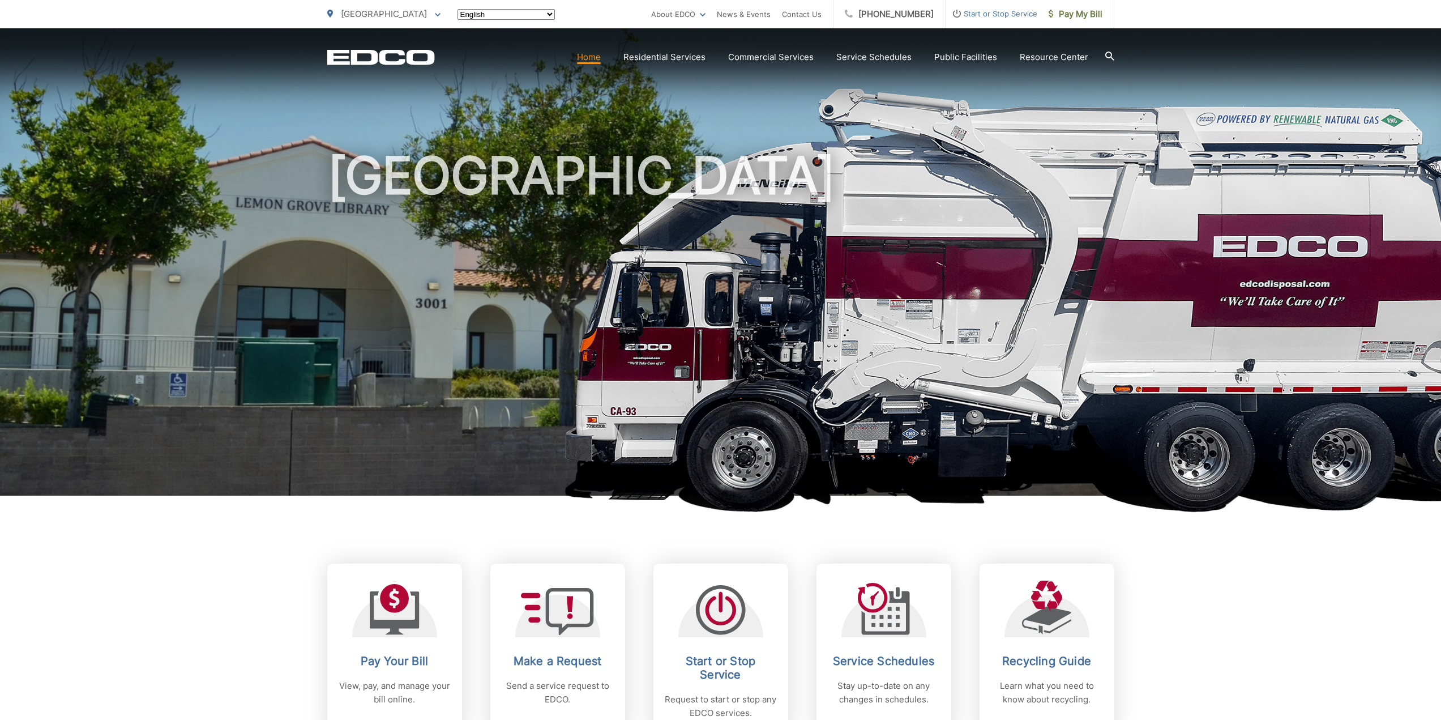 The image size is (1441, 720). Describe the element at coordinates (395, 693) in the screenshot. I see `p: View, pay, and manage your bill online.` at that location.